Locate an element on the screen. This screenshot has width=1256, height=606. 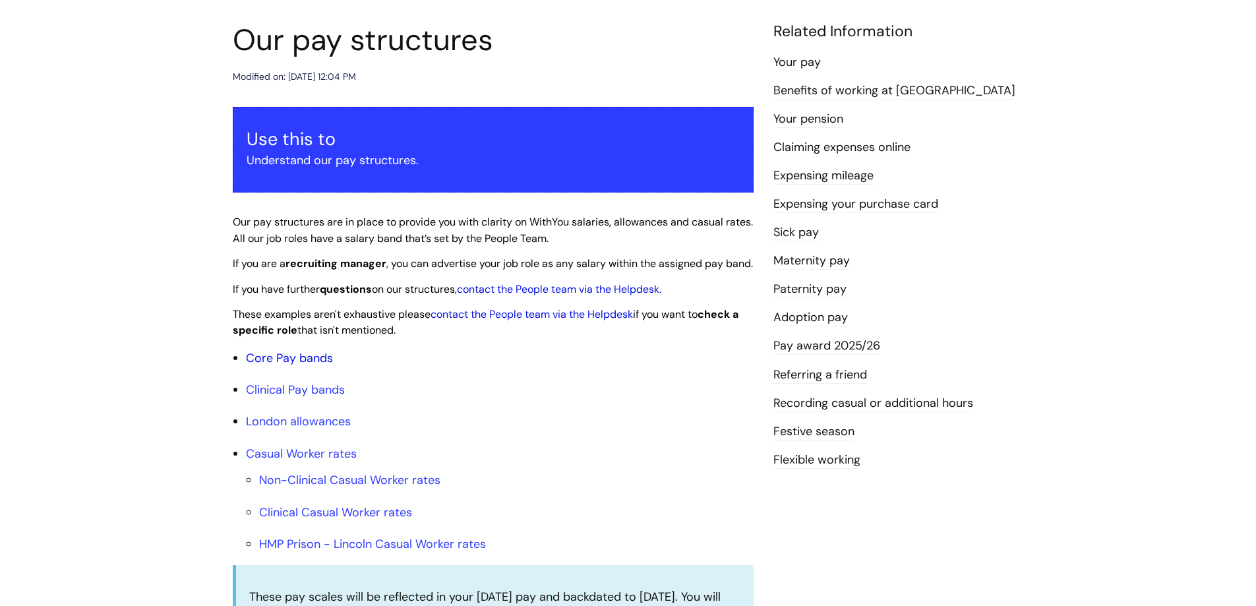
a: Pay award 2025/26 is located at coordinates (827, 346).